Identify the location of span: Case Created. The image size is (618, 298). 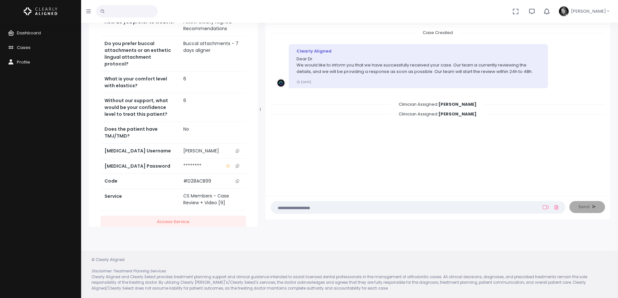
(438, 32).